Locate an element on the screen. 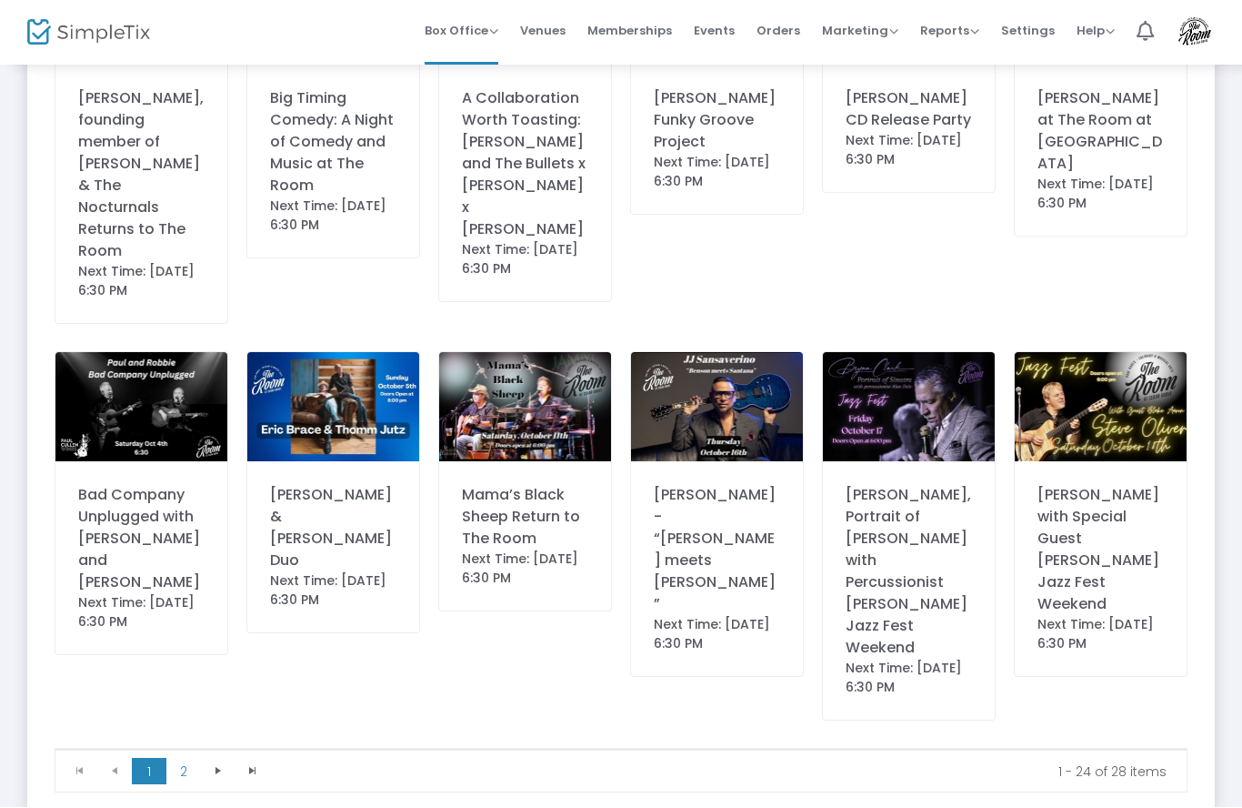 The height and width of the screenshot is (808, 1242). div: Data table is located at coordinates (621, 749).